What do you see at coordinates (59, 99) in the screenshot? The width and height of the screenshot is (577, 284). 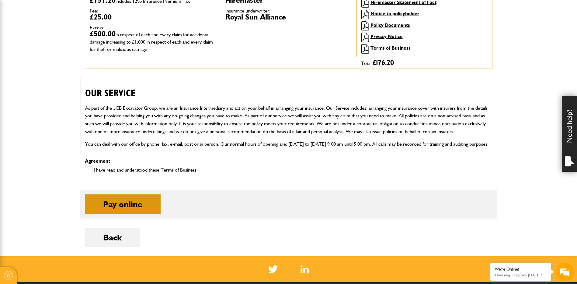 I see `input: Enter your phone number` at bounding box center [59, 99].